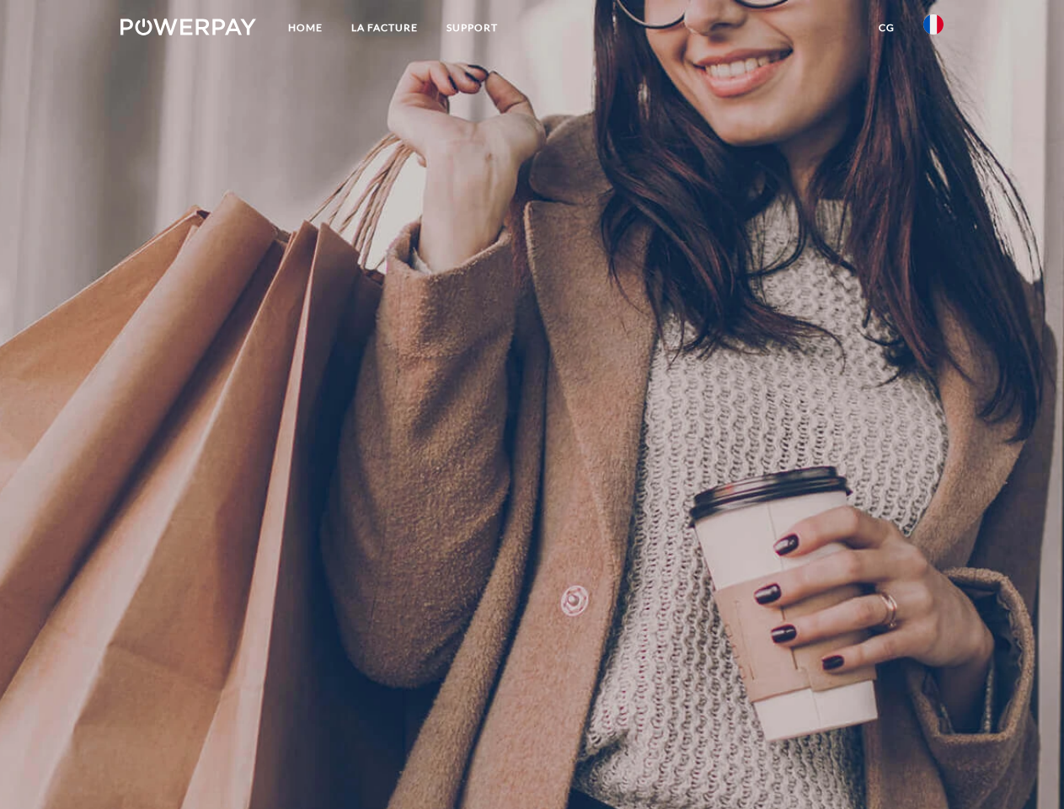  I want to click on img: logo-powerpay-white.svg, so click(188, 27).